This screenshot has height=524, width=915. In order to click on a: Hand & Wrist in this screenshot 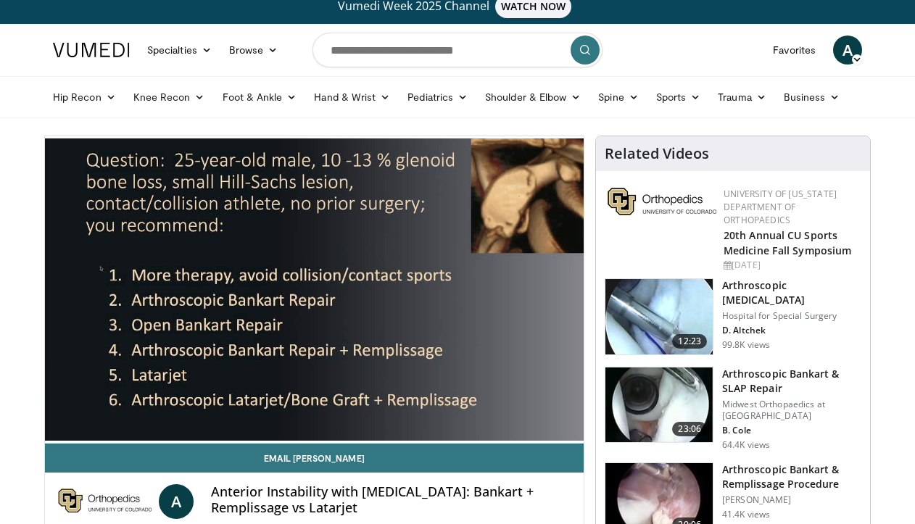, I will do `click(351, 97)`.